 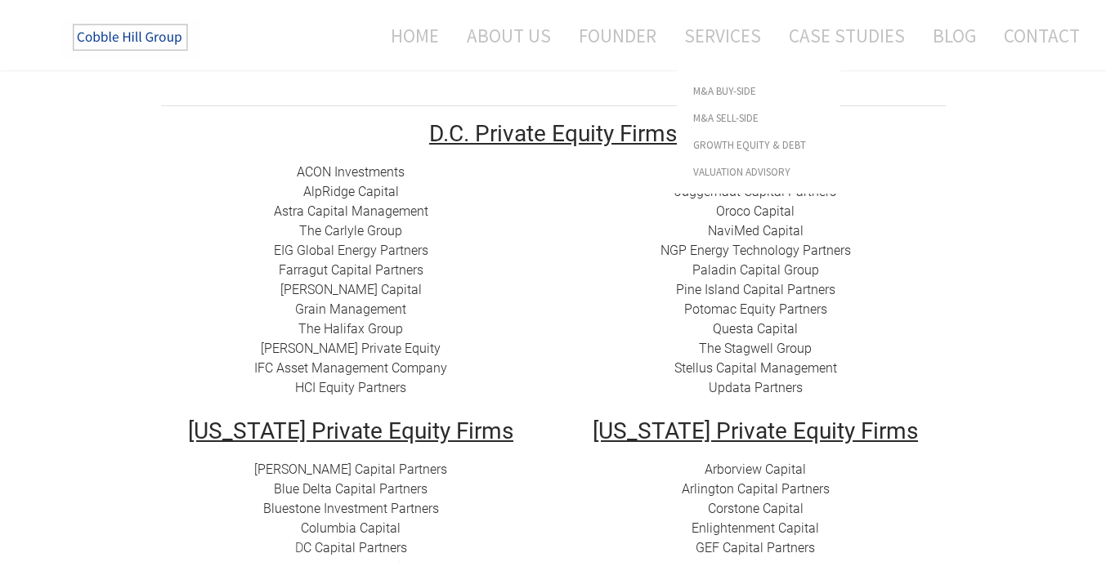 I want to click on a: HCI Equity Partners, so click(x=351, y=387).